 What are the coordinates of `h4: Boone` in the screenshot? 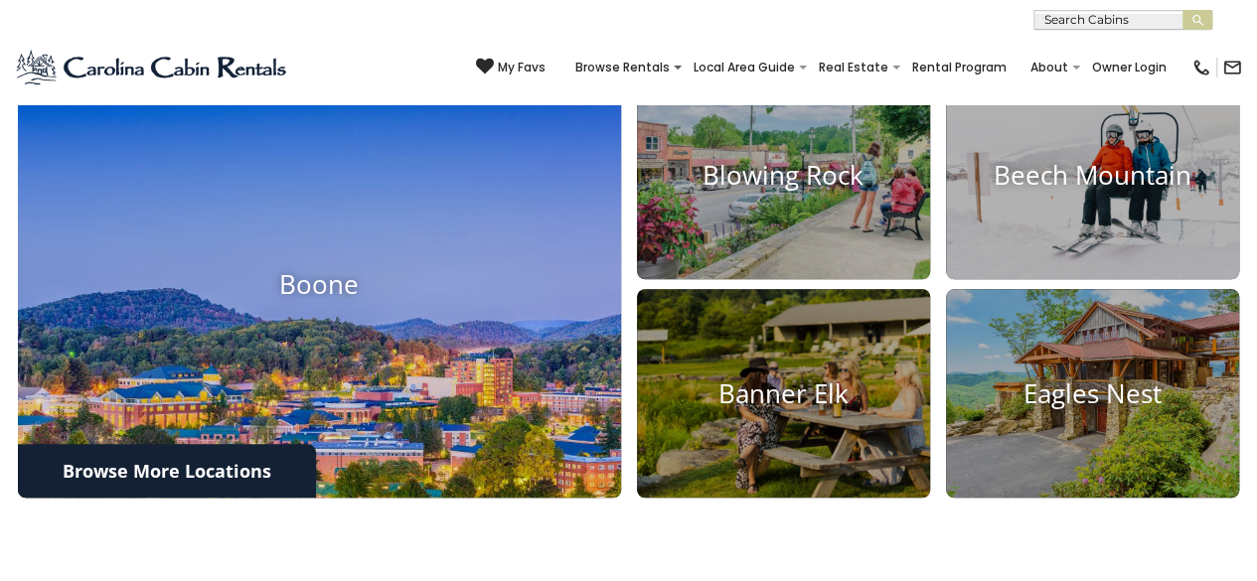 It's located at (319, 284).